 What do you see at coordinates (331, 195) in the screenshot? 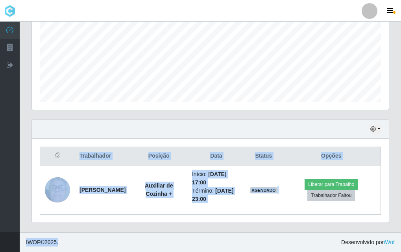
I see `button: Trabalhador Faltou` at bounding box center [331, 195].